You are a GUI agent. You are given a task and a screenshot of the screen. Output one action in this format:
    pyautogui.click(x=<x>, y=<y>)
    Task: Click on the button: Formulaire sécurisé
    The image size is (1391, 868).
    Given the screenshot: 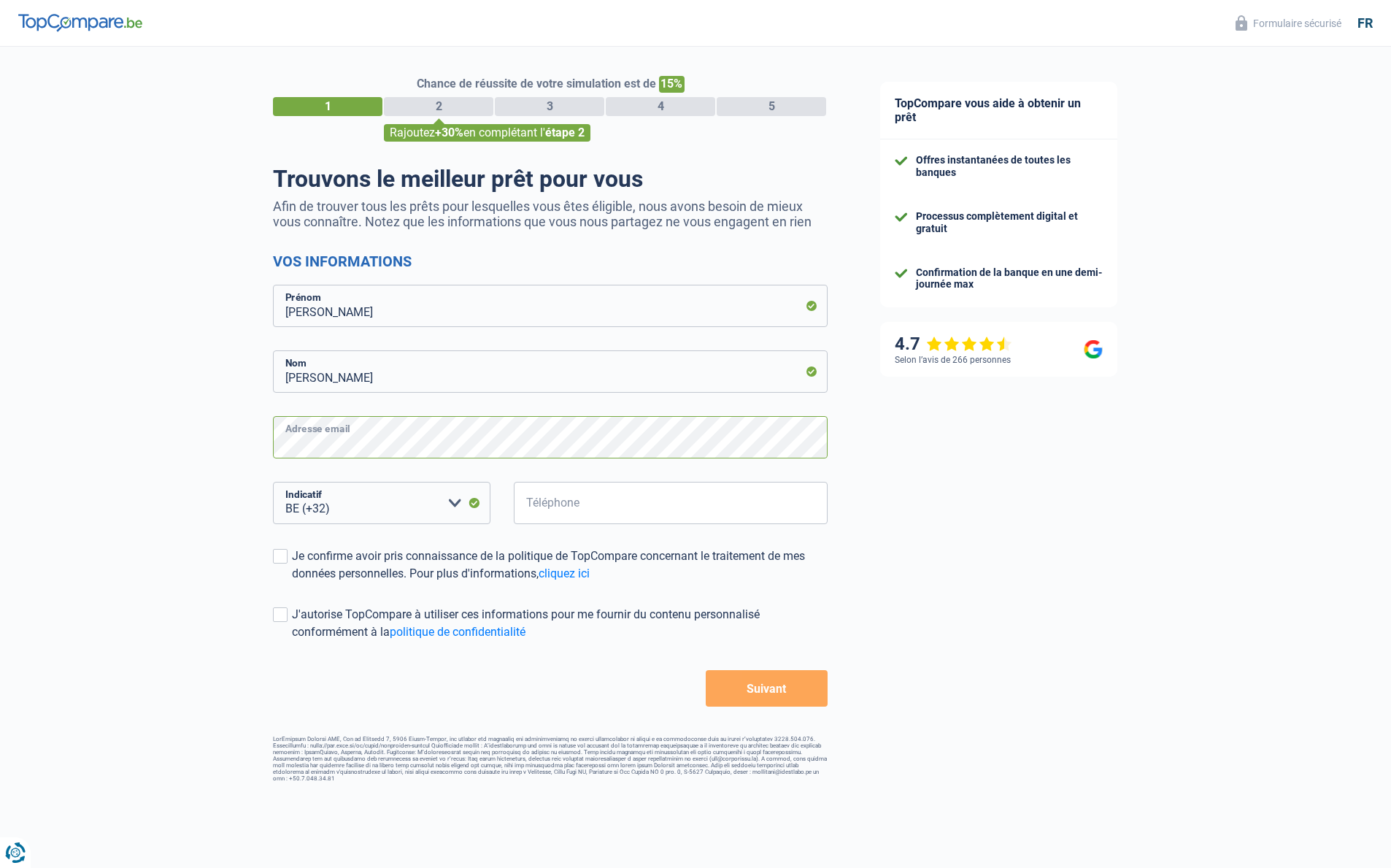 What is the action you would take?
    pyautogui.click(x=1288, y=23)
    